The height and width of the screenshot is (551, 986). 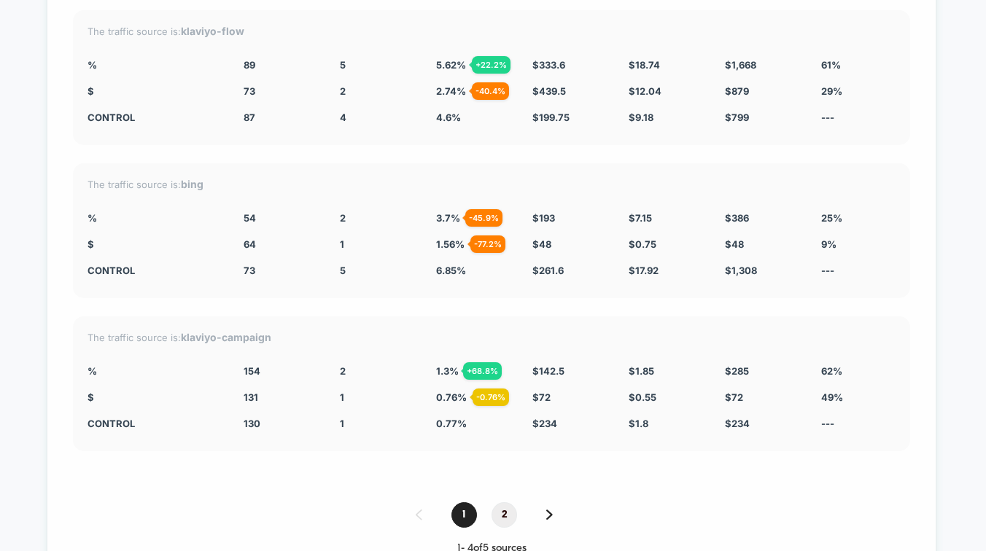 I want to click on div: 9%, so click(x=859, y=244).